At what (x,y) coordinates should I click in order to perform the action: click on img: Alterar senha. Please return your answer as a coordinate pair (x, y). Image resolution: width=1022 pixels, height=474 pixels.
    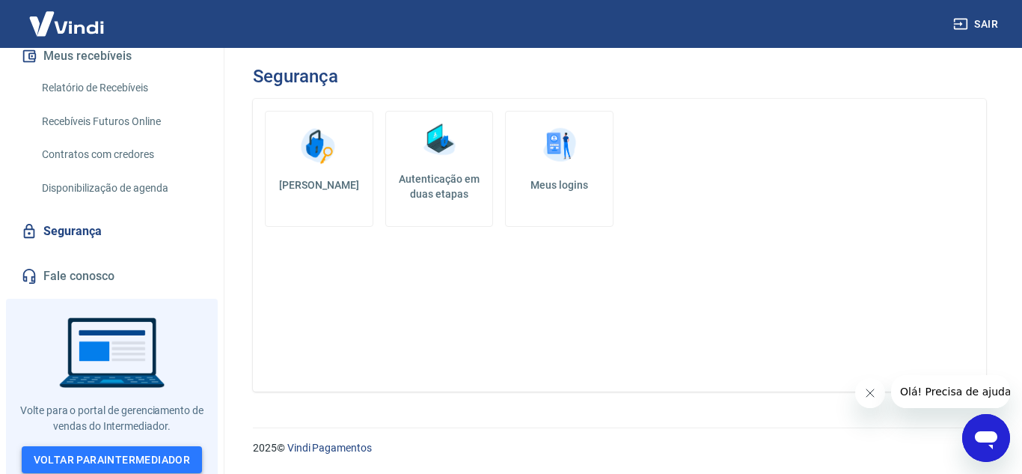
    Looking at the image, I should click on (319, 146).